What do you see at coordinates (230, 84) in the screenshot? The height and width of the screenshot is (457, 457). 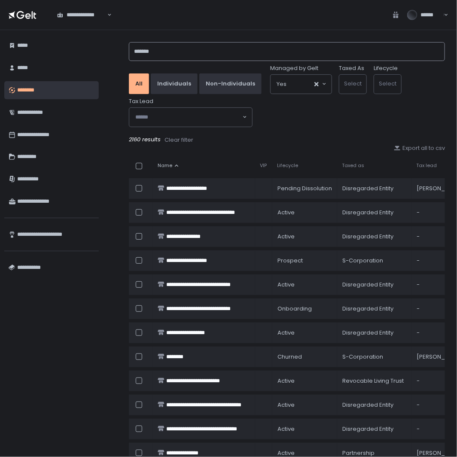 I see `div: Non-Individuals` at bounding box center [230, 84].